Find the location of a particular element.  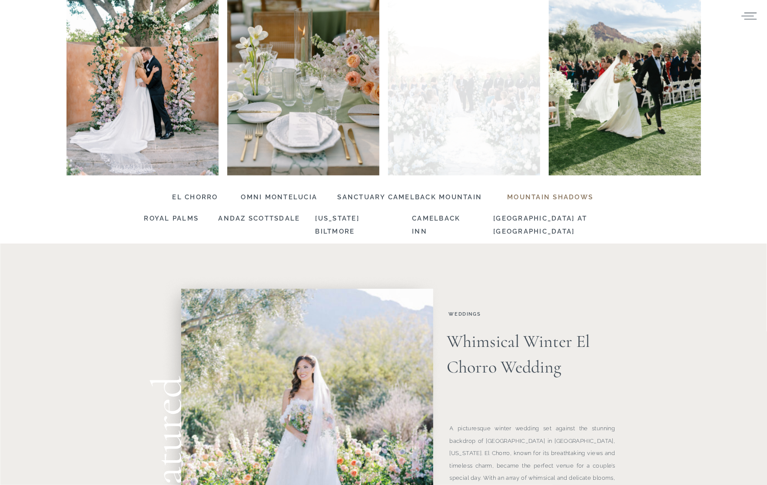

a: Whimsical Winter El Chorro Wedding is located at coordinates (518, 354).